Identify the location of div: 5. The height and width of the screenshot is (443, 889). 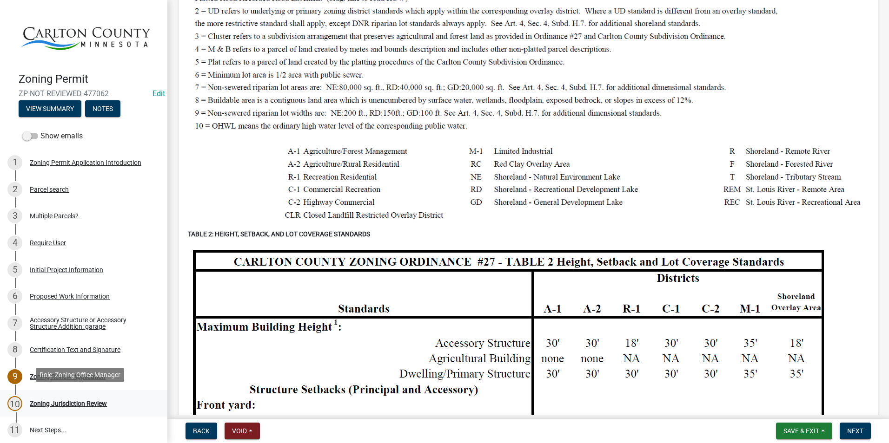
(15, 270).